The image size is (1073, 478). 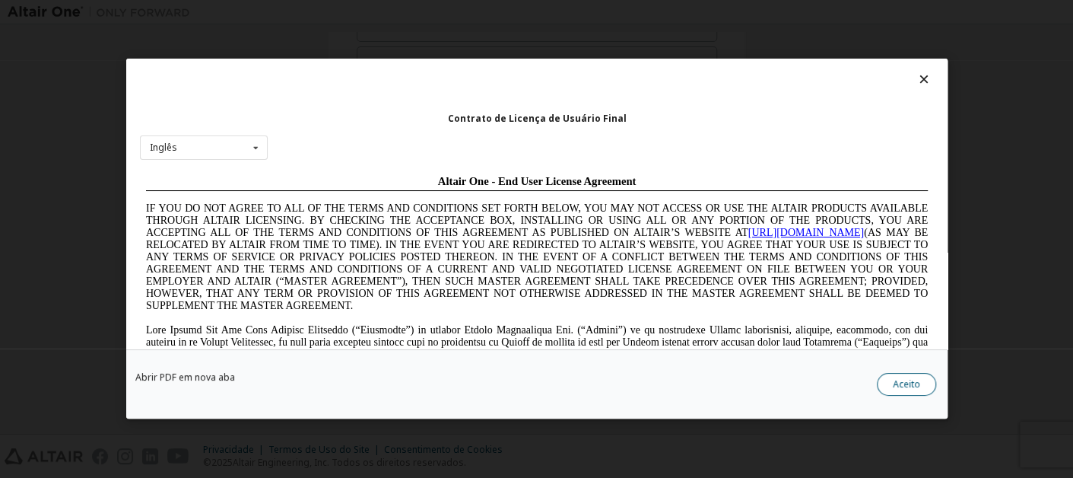 What do you see at coordinates (185, 377) in the screenshot?
I see `font: Abrir PDF em nova aba` at bounding box center [185, 377].